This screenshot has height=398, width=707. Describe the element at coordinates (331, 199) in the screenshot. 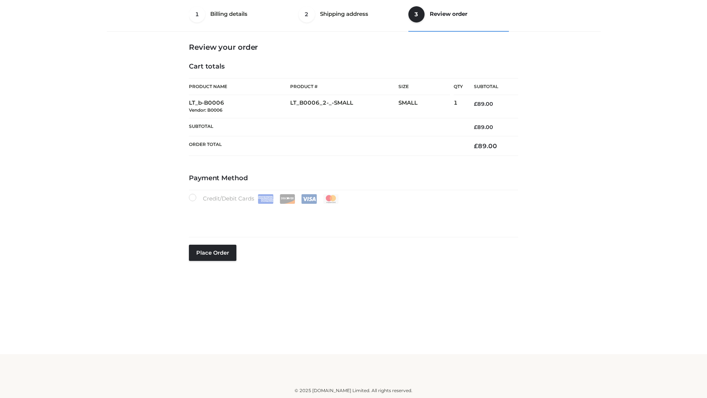

I see `img: Mastercard` at that location.